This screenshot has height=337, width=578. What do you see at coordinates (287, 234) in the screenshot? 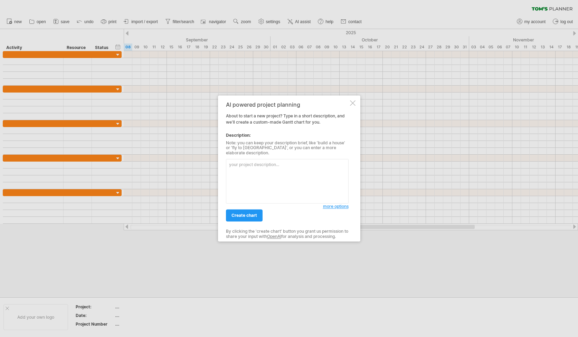
I see `div: By clicking the 'create chart' button you grant us permission to share your input with for analys...` at bounding box center [287, 234].